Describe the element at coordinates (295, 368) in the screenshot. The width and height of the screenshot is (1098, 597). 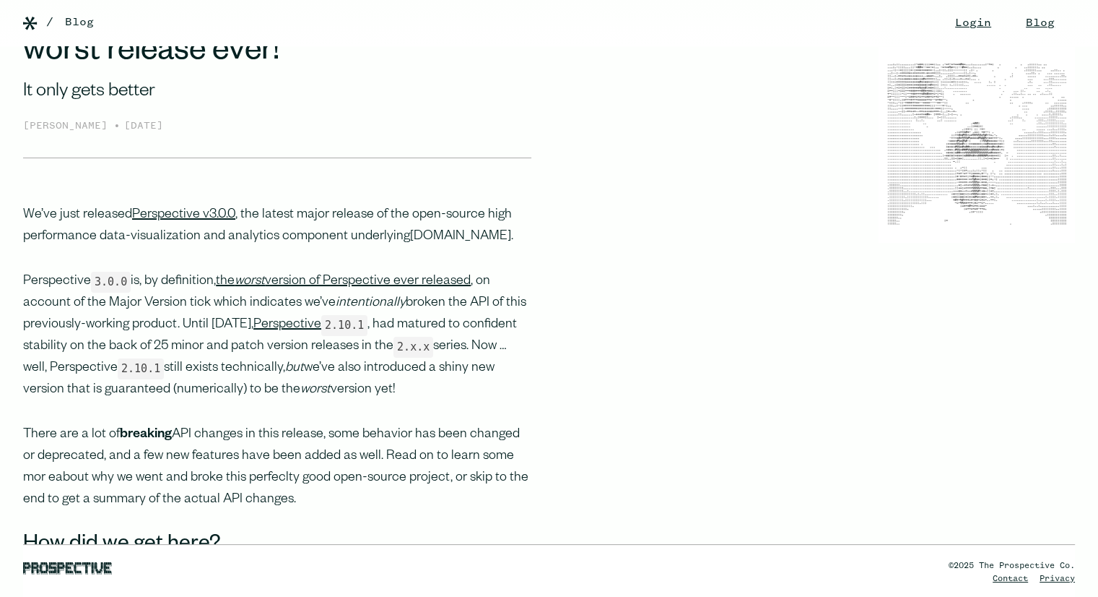
I see `em: but` at that location.